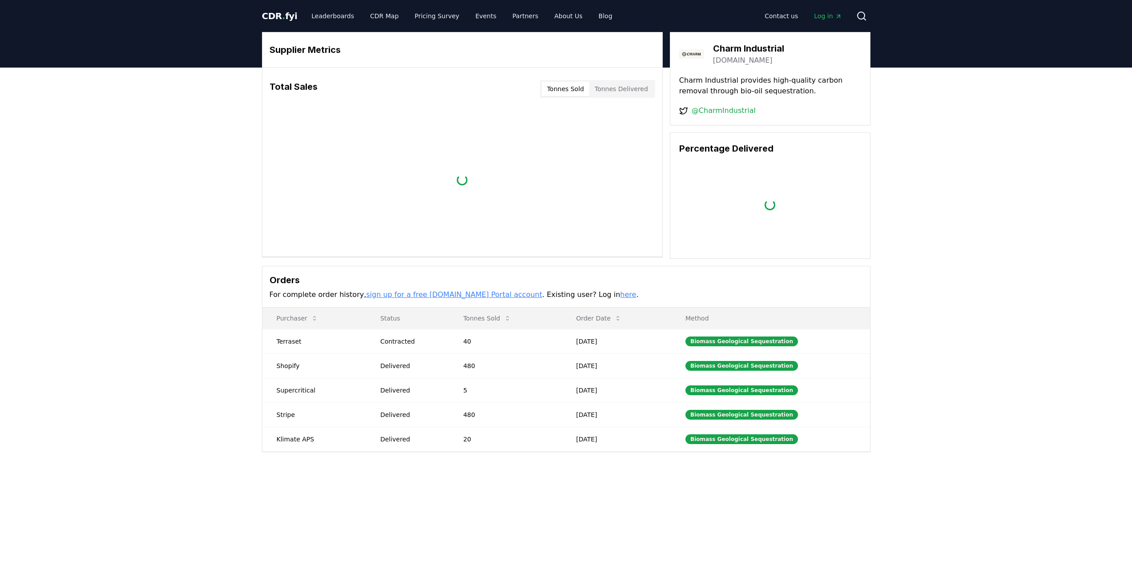  I want to click on img: Charm Industrial-logo, so click(691, 54).